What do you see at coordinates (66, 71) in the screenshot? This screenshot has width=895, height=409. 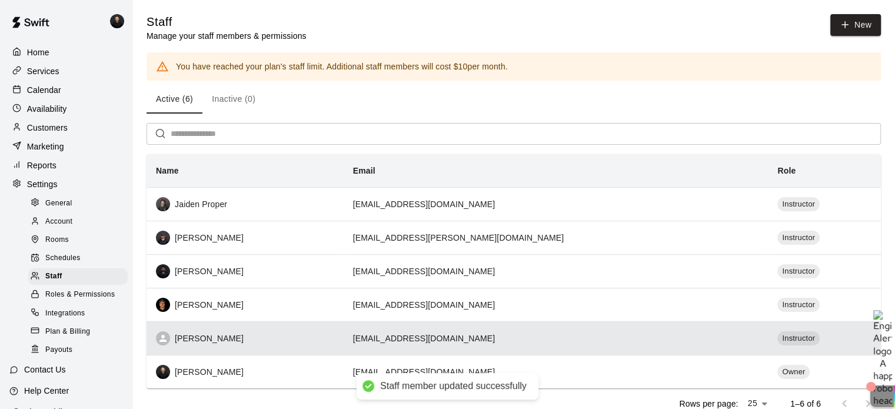 I see `div: Services` at bounding box center [66, 71].